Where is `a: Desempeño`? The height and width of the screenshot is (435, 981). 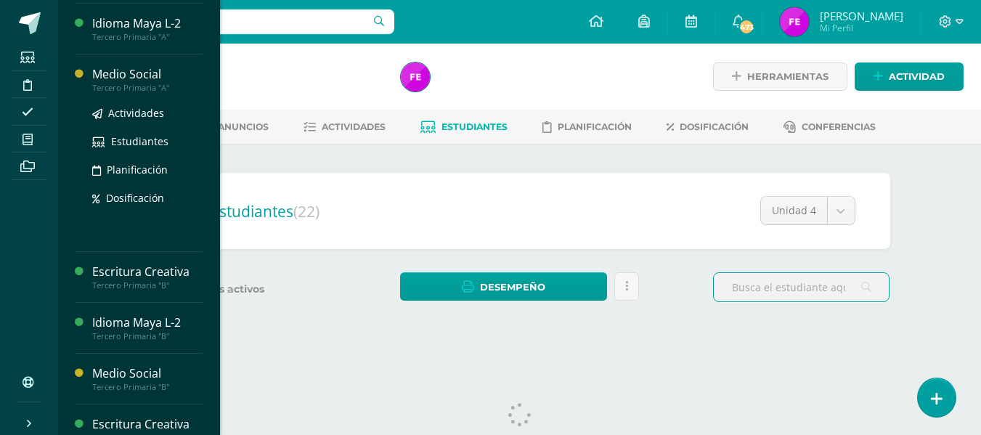 a: Desempeño is located at coordinates (503, 286).